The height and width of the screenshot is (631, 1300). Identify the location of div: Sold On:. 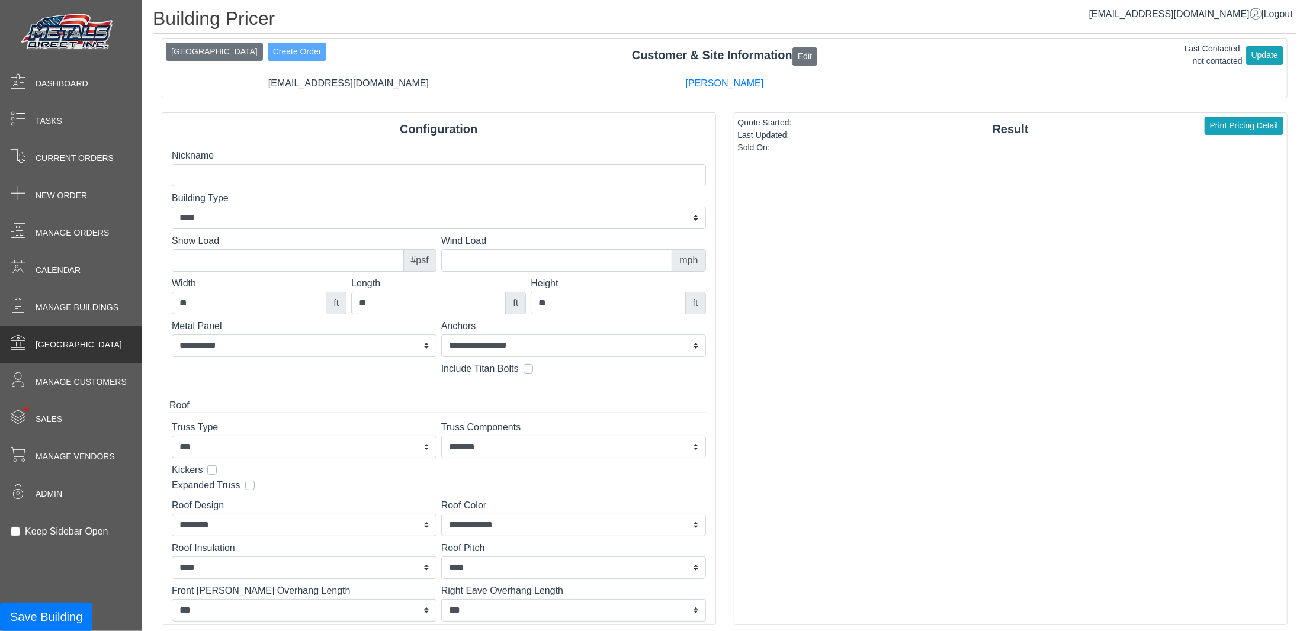
(764, 147).